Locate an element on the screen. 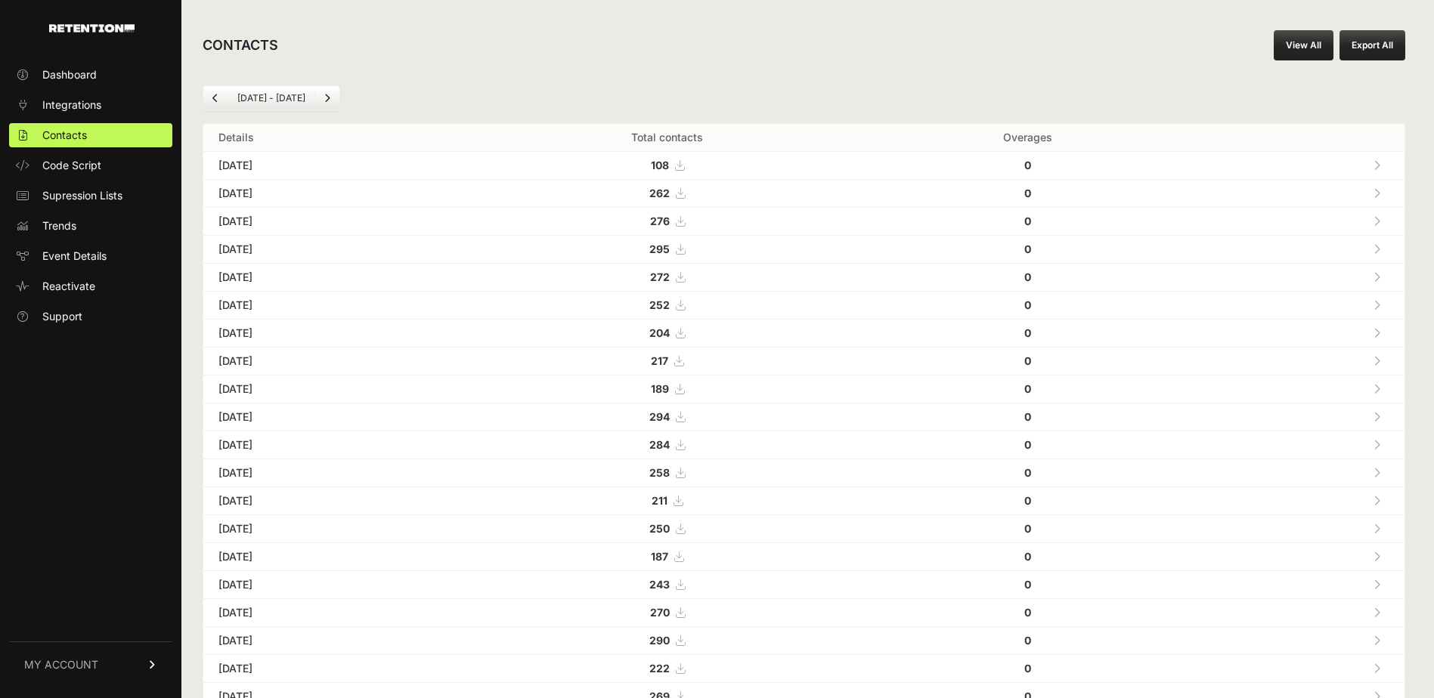  a: Previous is located at coordinates (215, 98).